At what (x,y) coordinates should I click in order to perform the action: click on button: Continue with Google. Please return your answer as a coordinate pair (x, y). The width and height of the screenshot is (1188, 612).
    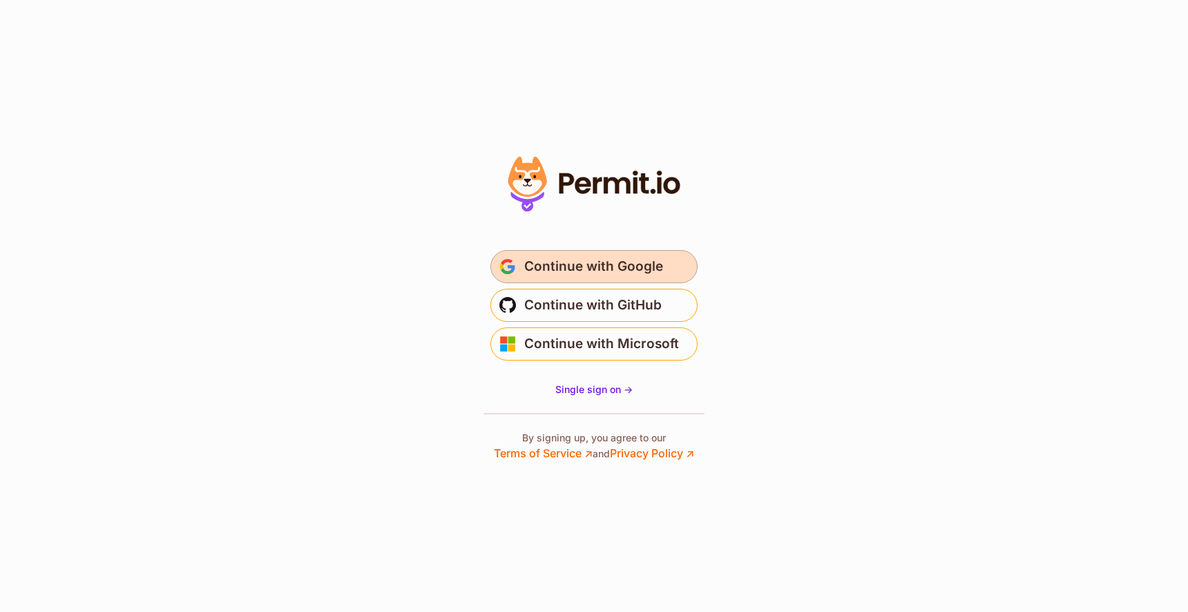
    Looking at the image, I should click on (594, 267).